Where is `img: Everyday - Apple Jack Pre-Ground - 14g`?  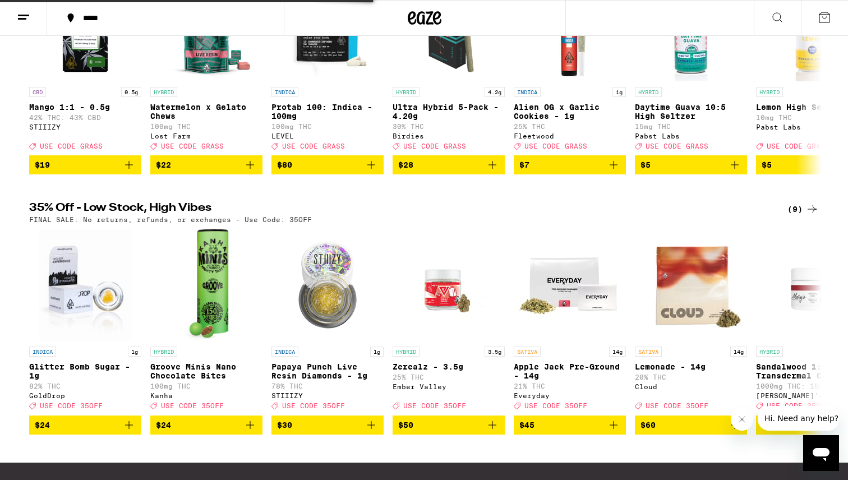
img: Everyday - Apple Jack Pre-Ground - 14g is located at coordinates (570, 285).